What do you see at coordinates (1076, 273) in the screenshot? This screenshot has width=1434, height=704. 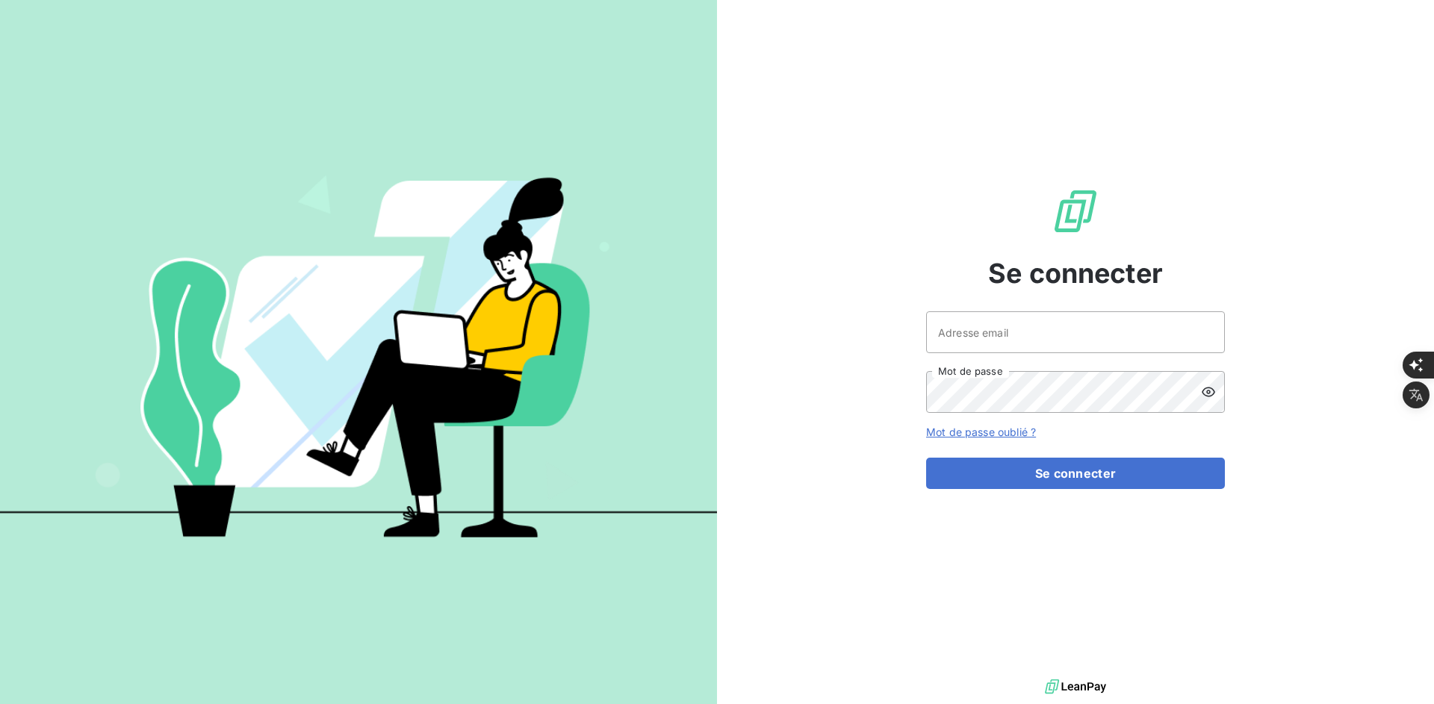 I see `span: Se connecter` at bounding box center [1076, 273].